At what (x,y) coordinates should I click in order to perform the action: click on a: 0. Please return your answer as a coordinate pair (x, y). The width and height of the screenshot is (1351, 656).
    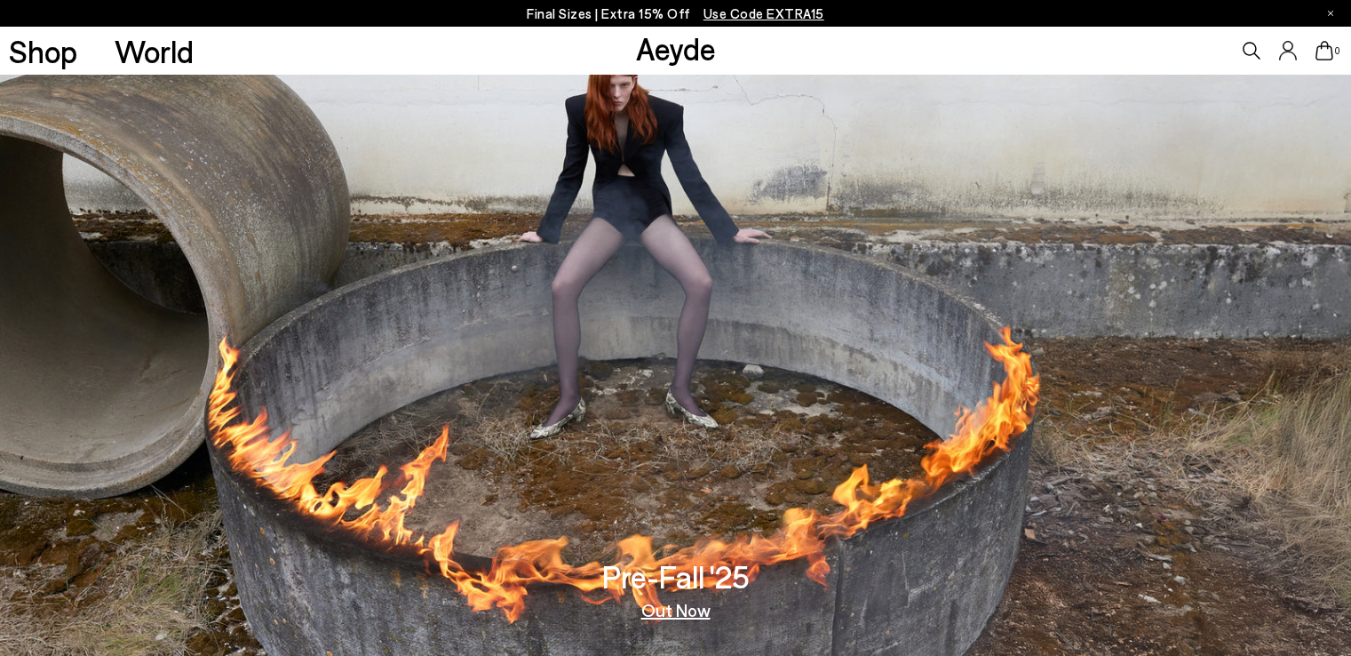
    Looking at the image, I should click on (1324, 51).